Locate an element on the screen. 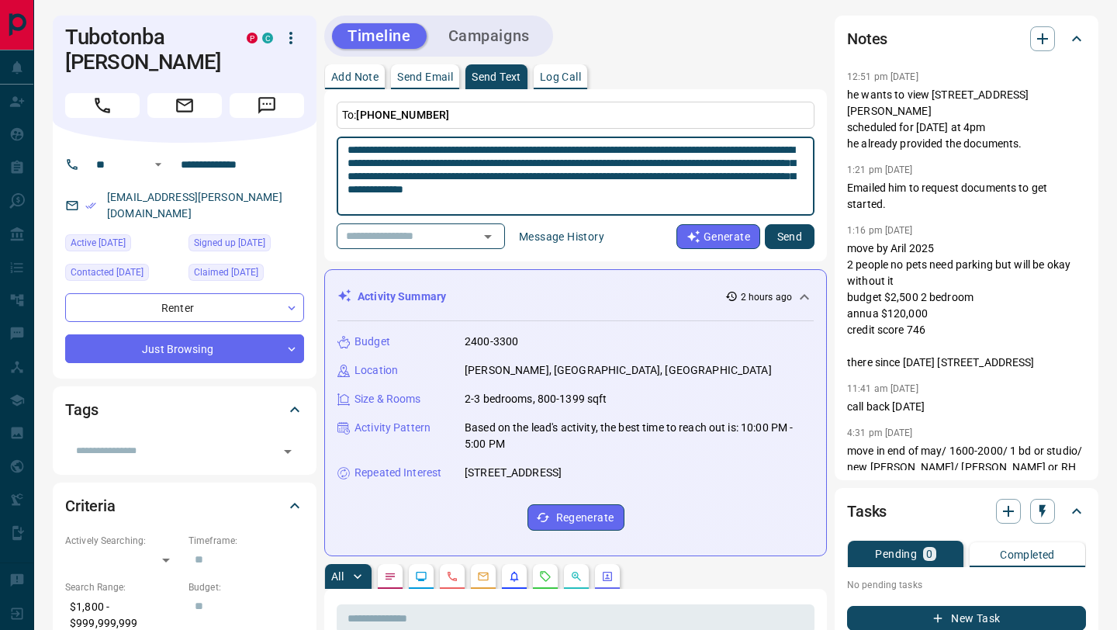 The width and height of the screenshot is (1117, 630). p: No pending tasks is located at coordinates (967, 585).